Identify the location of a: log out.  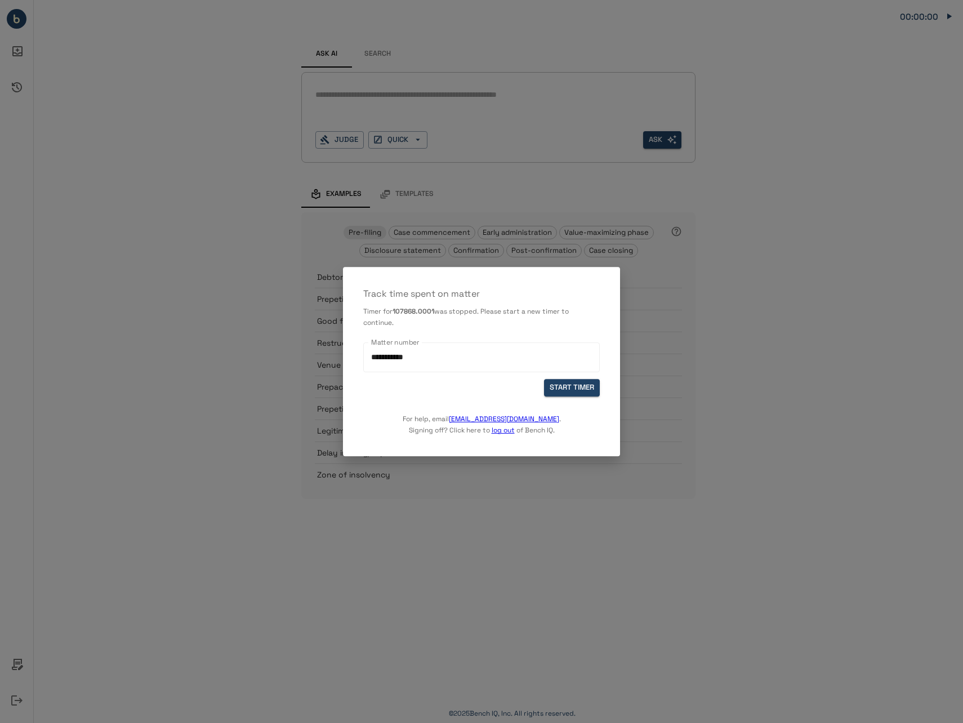
(503, 430).